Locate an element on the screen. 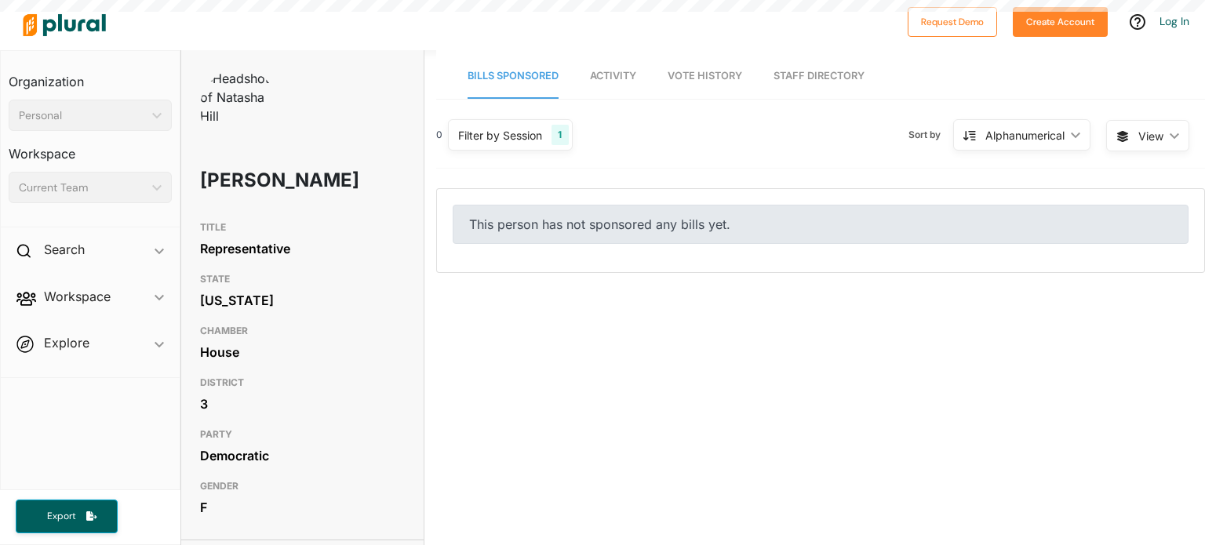 Image resolution: width=1205 pixels, height=545 pixels. span: Sort by is located at coordinates (930, 135).